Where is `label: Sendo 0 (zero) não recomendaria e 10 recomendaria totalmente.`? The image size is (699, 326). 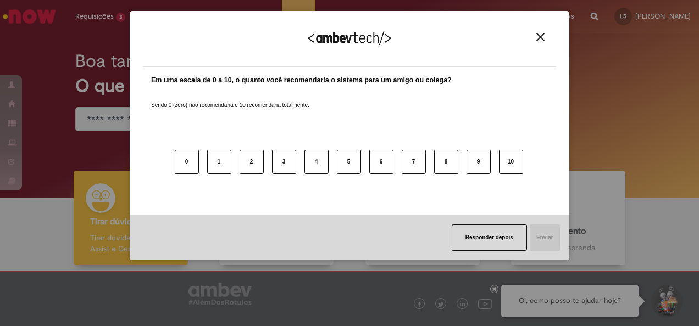 label: Sendo 0 (zero) não recomendaria e 10 recomendaria totalmente. is located at coordinates (230, 99).